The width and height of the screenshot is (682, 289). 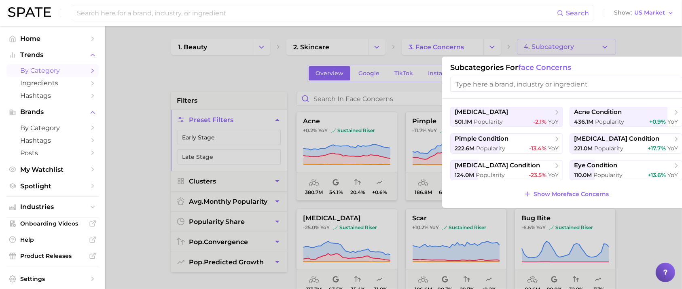 I want to click on a: My Watchlist, so click(x=53, y=170).